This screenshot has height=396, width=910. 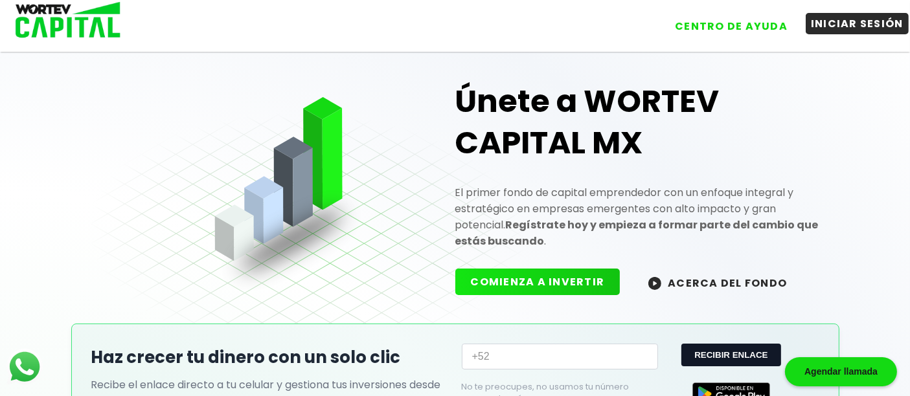 What do you see at coordinates (655, 284) in the screenshot?
I see `img: wortev-capital-acerca-del-fondo` at bounding box center [655, 284].